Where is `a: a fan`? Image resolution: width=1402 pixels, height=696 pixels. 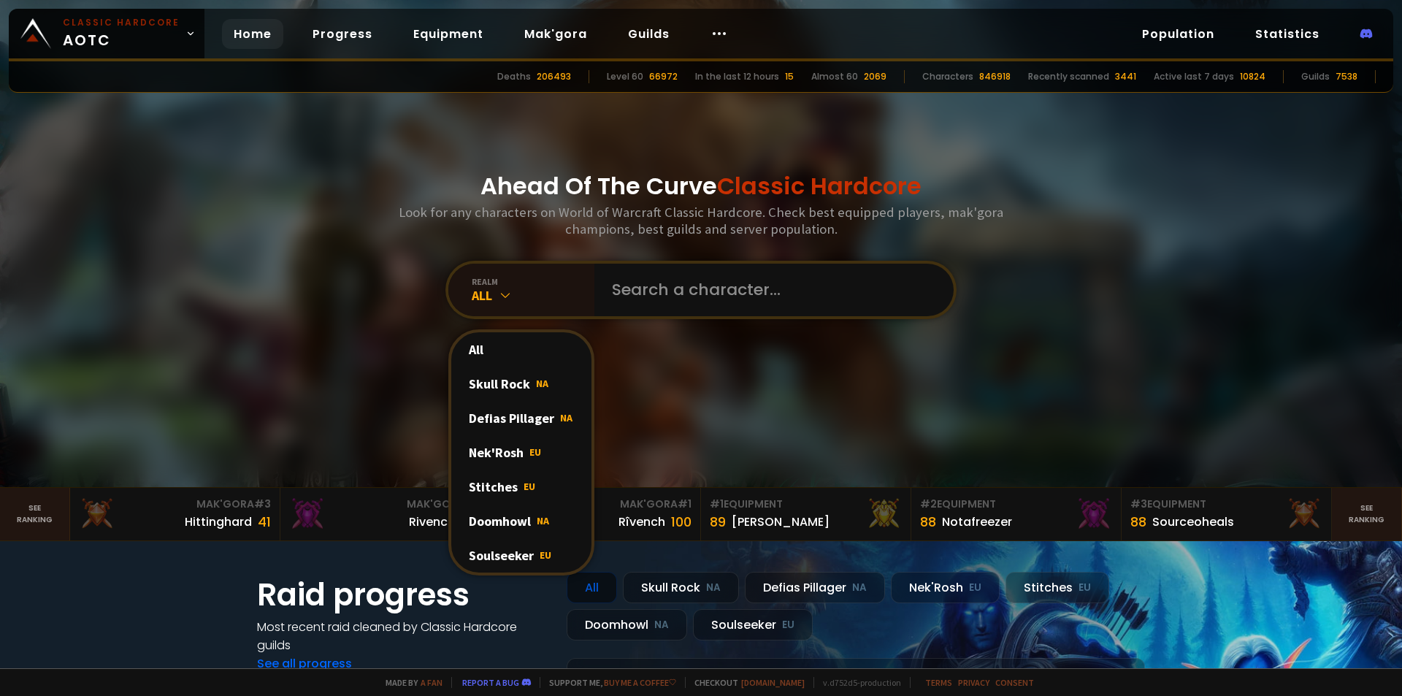 a: a fan is located at coordinates (432, 682).